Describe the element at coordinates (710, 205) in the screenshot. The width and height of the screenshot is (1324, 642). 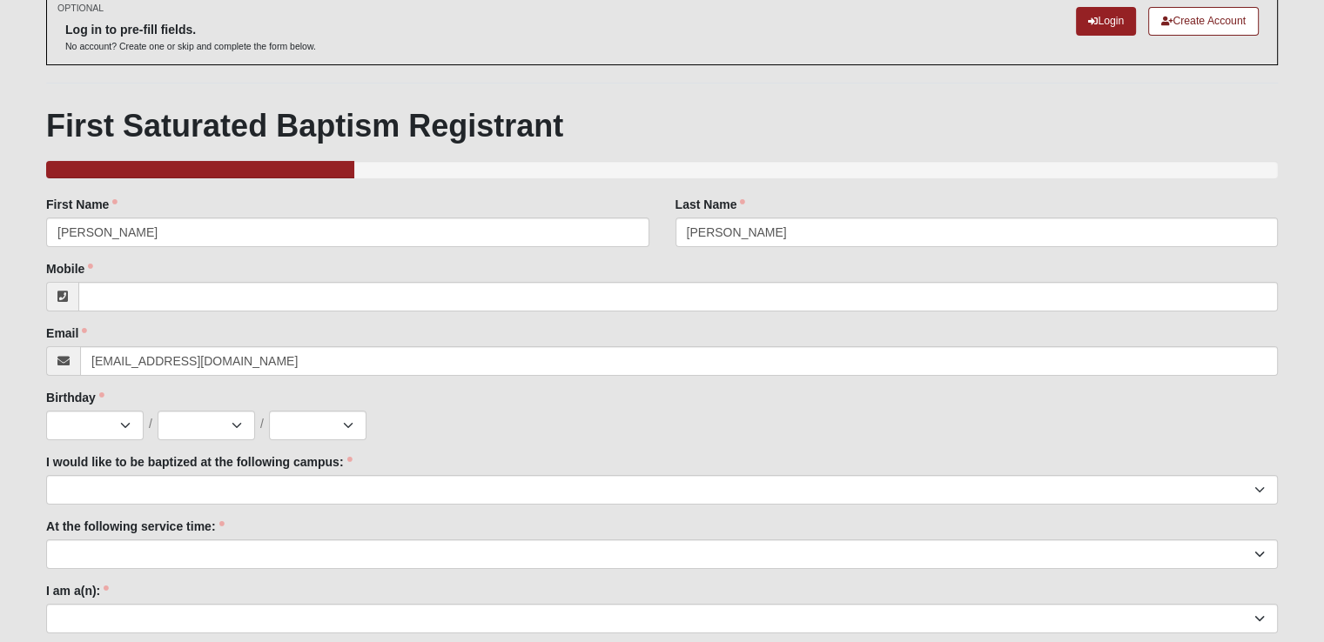
I see `label: Last Name` at that location.